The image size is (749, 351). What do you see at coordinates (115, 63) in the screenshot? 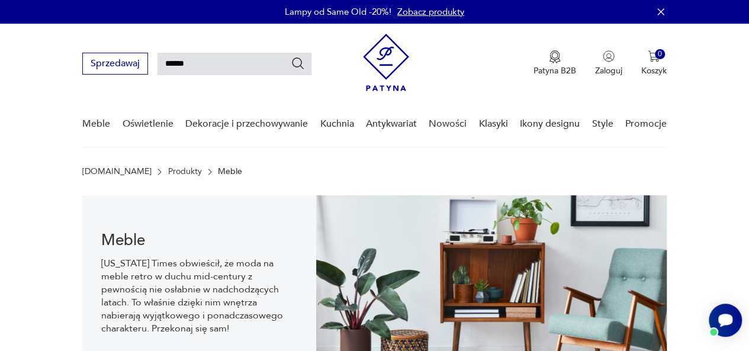
I see `button: Sprzedawaj` at bounding box center [115, 63].